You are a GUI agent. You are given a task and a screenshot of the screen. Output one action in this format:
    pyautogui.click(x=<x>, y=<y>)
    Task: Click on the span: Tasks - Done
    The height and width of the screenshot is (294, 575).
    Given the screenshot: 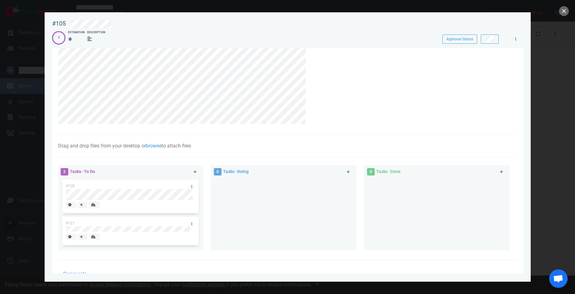 What is the action you would take?
    pyautogui.click(x=388, y=171)
    